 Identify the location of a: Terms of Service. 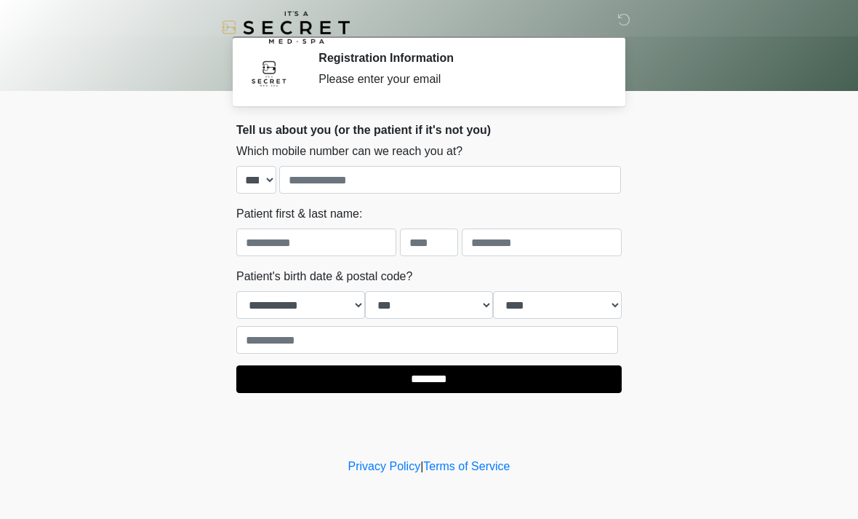
(466, 465).